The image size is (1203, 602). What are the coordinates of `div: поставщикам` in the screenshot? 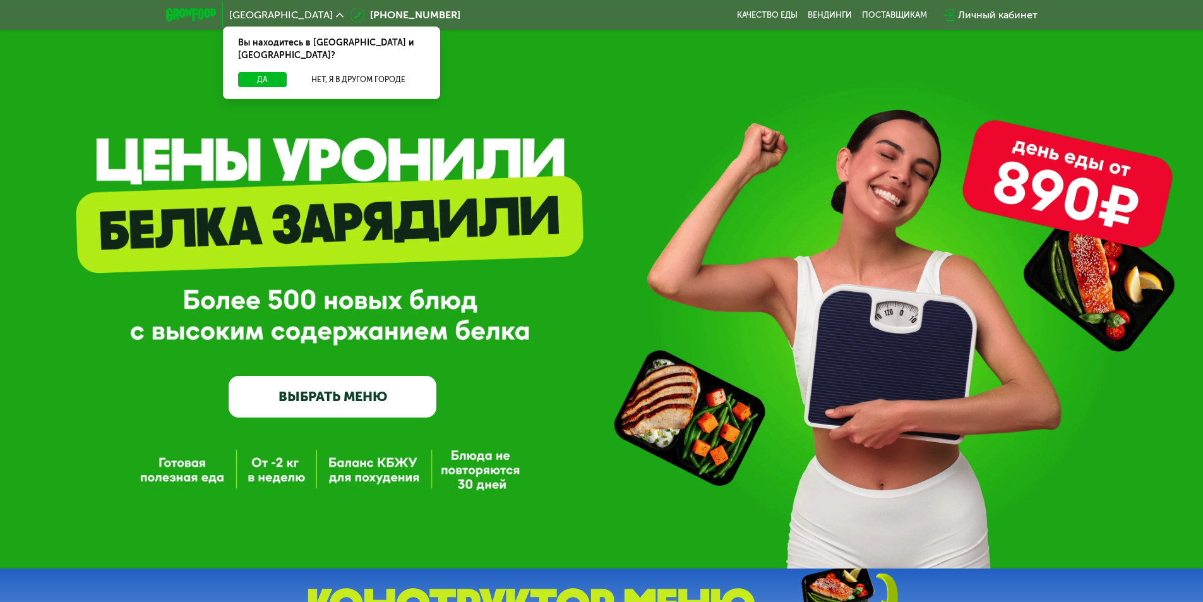 It's located at (894, 15).